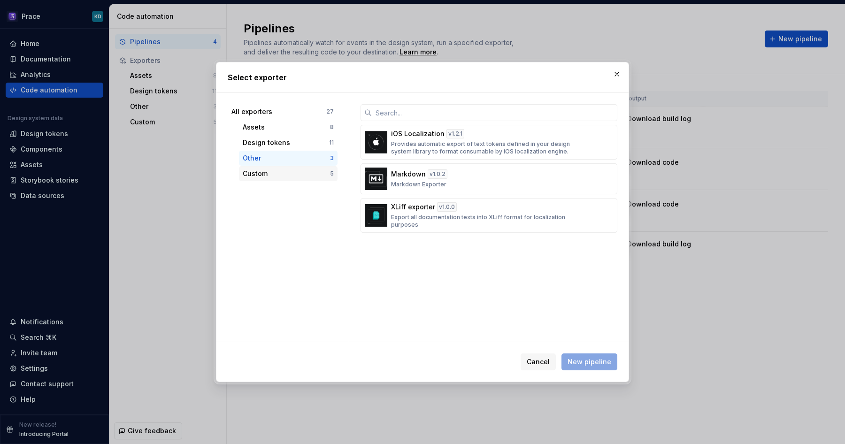 This screenshot has height=444, width=845. I want to click on p: XLiff exporter, so click(413, 207).